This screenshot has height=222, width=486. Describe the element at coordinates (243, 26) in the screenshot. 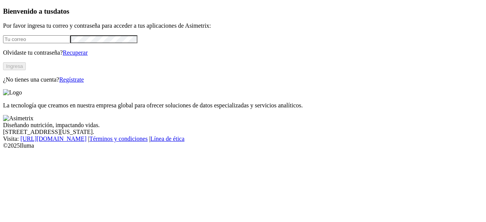

I see `p: Por favor ingresa tu correo y contraseña para acceder a tus aplicaciones de Asimetrix:` at that location.